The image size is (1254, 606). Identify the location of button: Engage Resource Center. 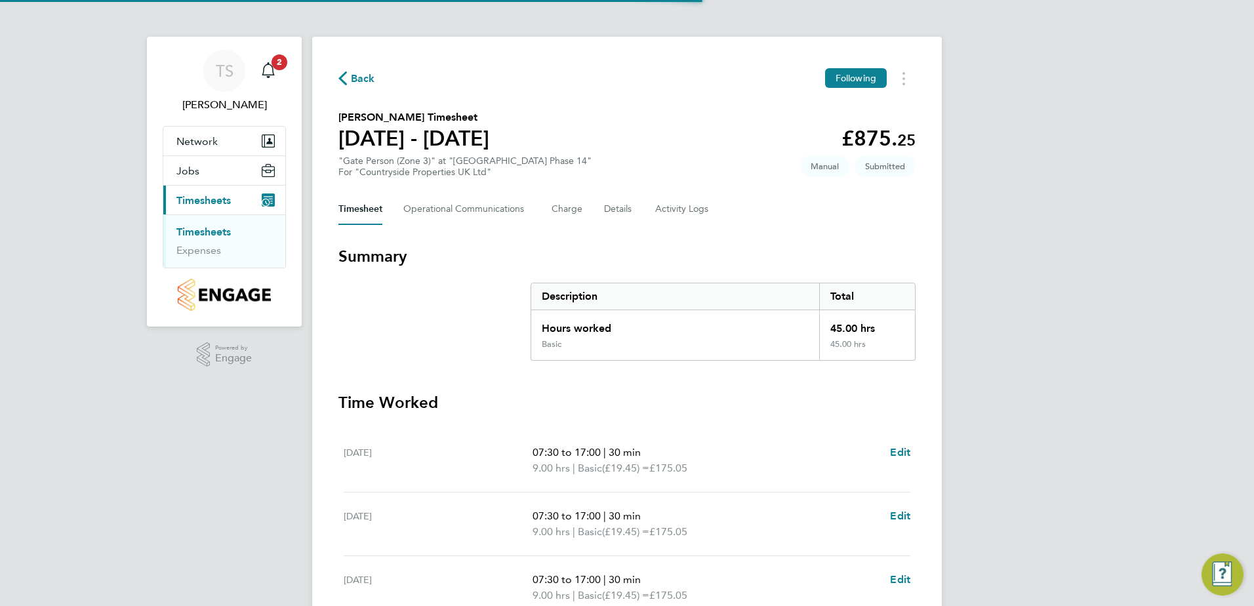
(1222, 574).